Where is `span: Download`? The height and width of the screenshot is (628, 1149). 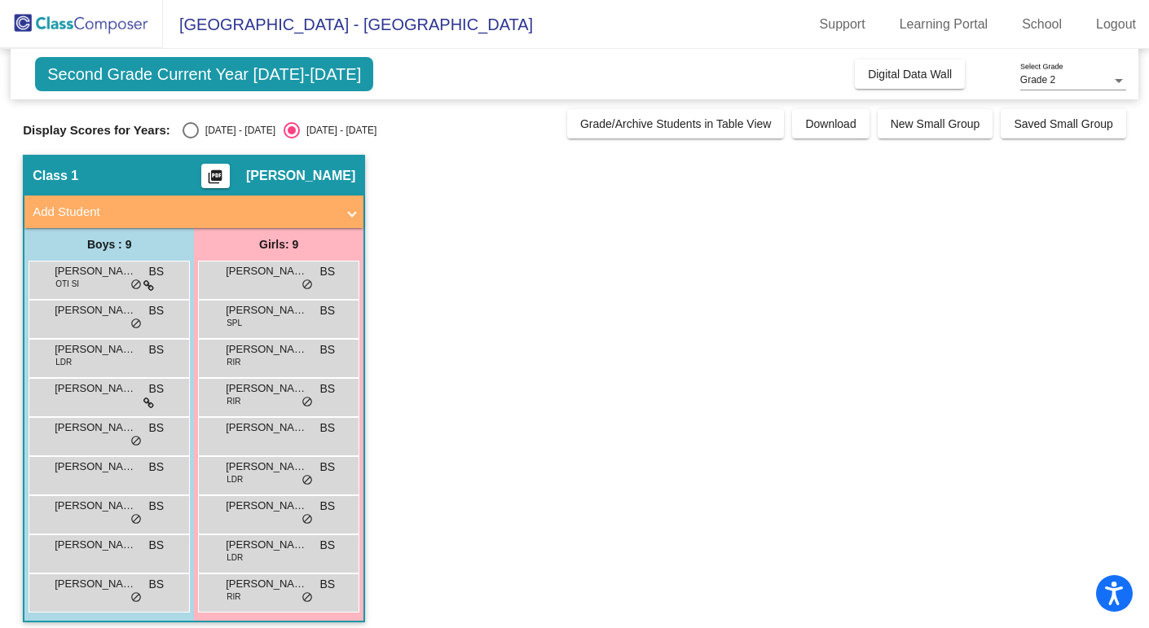
span: Download is located at coordinates (830, 124).